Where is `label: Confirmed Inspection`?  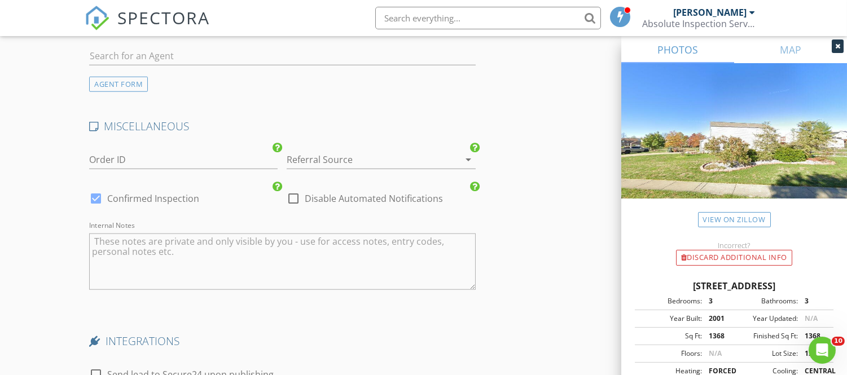 label: Confirmed Inspection is located at coordinates (153, 199).